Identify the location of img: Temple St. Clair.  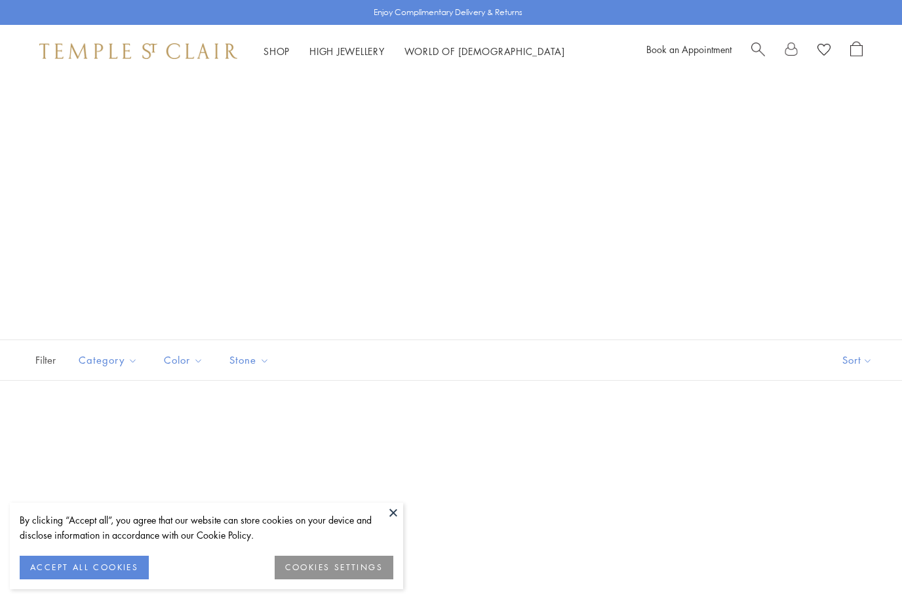
(138, 51).